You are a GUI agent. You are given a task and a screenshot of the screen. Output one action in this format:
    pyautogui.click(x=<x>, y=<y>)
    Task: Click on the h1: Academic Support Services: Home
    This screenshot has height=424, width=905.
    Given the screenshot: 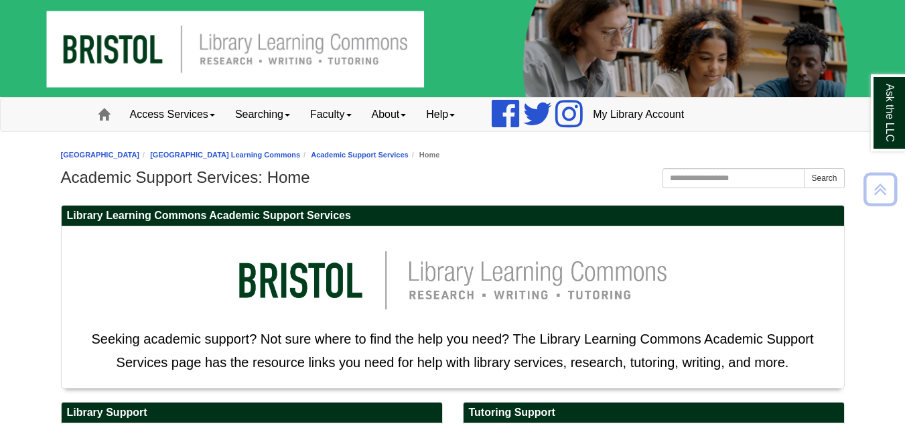 What is the action you would take?
    pyautogui.click(x=453, y=177)
    